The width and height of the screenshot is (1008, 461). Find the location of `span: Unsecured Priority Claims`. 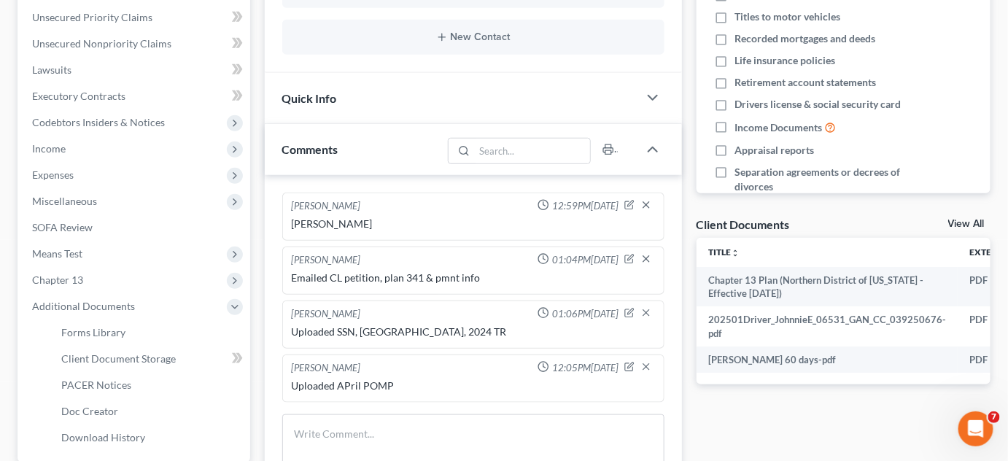

span: Unsecured Priority Claims is located at coordinates (92, 17).